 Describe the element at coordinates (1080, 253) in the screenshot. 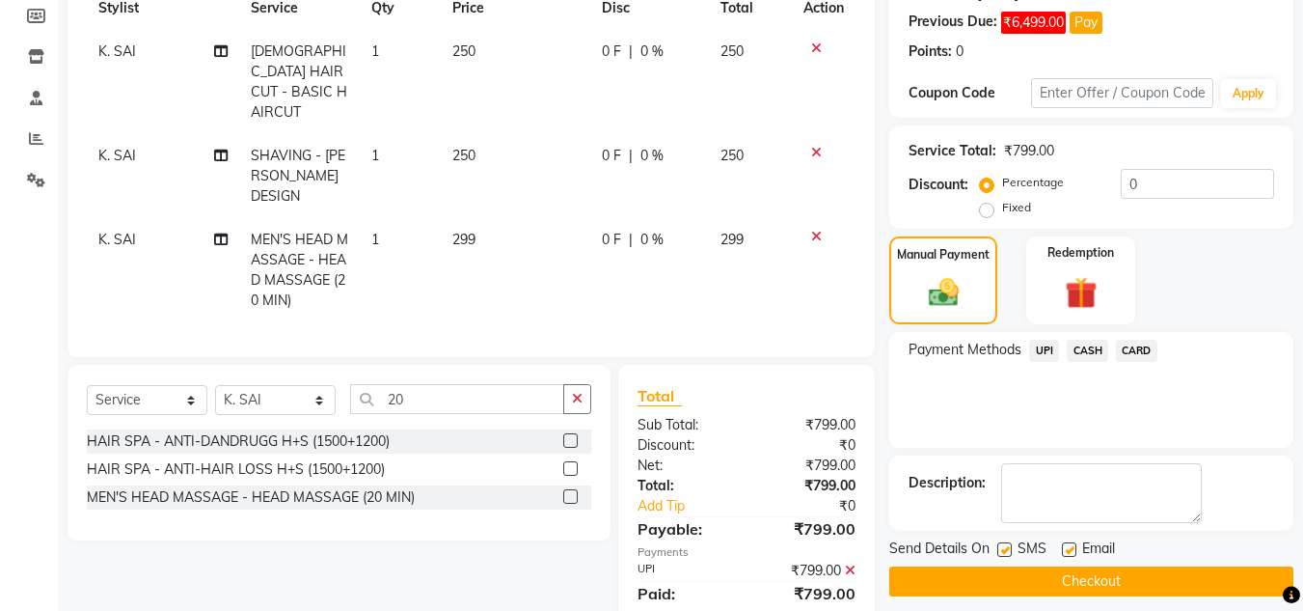

I see `label: Redemption` at that location.